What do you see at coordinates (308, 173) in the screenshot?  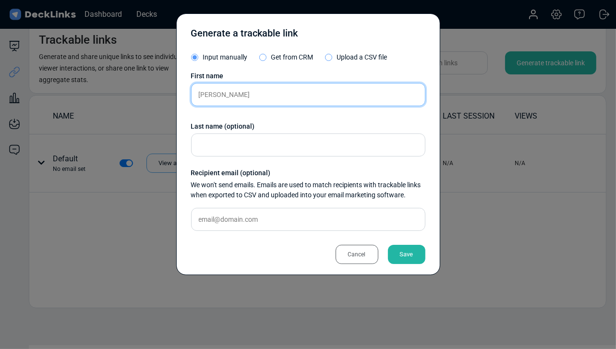 I see `div: Recipient email (optional)` at bounding box center [308, 173].